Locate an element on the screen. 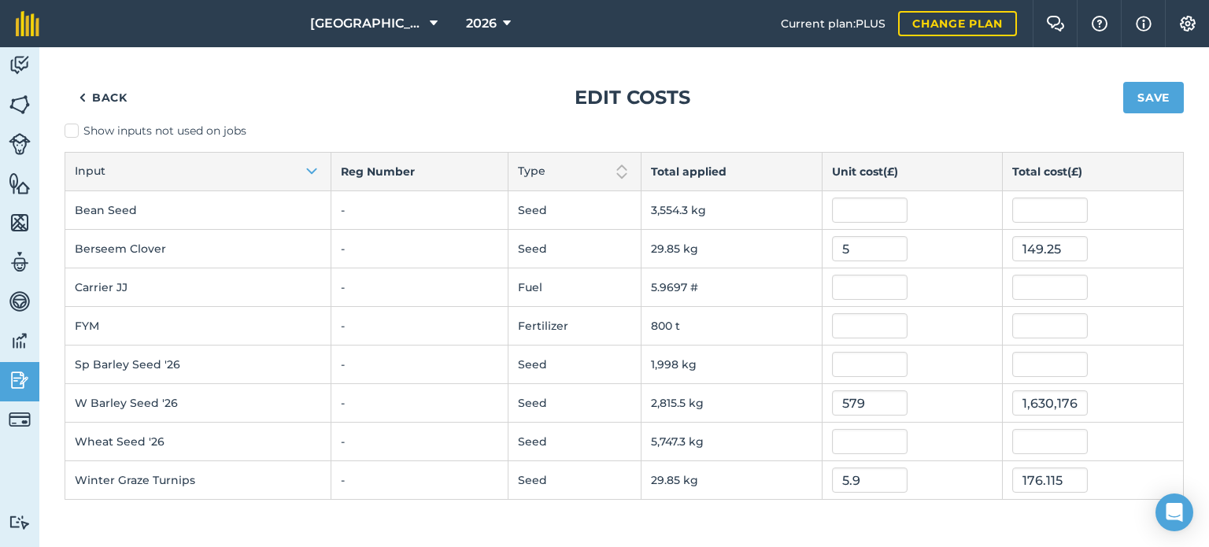 Image resolution: width=1209 pixels, height=547 pixels. button: Input is located at coordinates (198, 172).